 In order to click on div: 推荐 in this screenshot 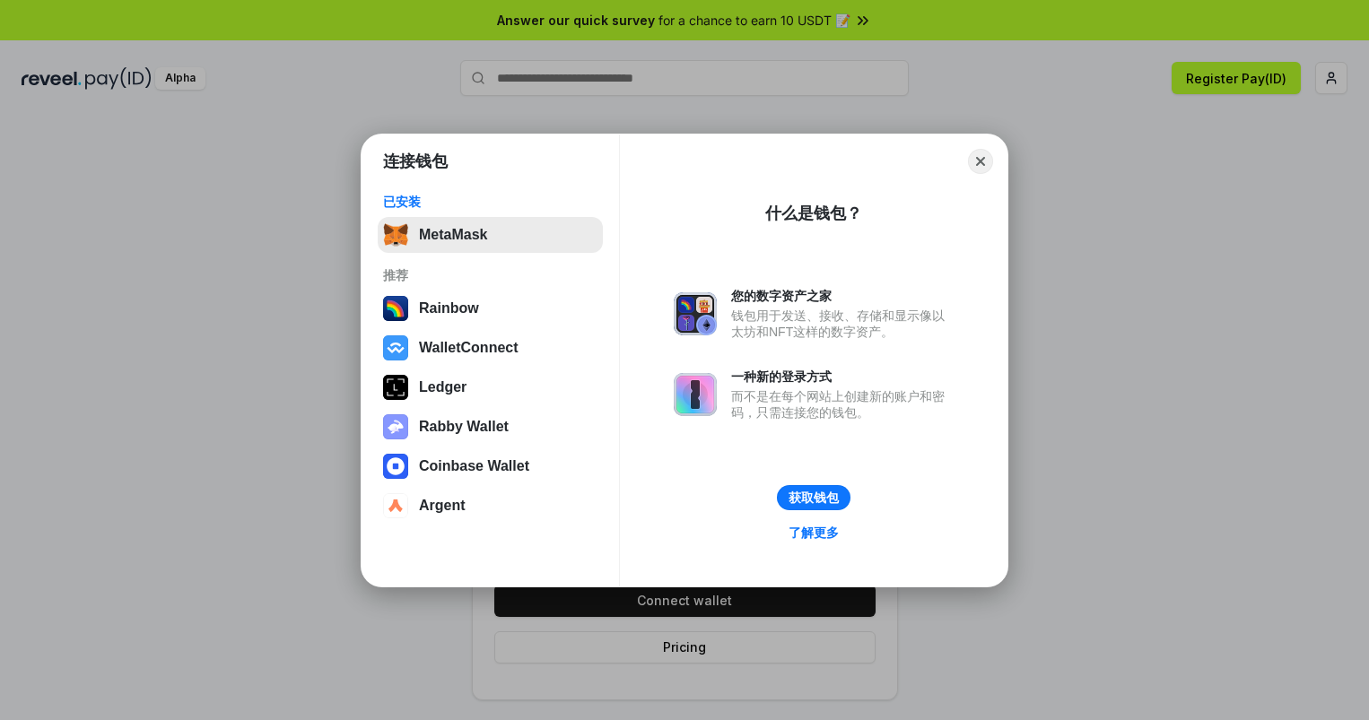, I will do `click(490, 275)`.